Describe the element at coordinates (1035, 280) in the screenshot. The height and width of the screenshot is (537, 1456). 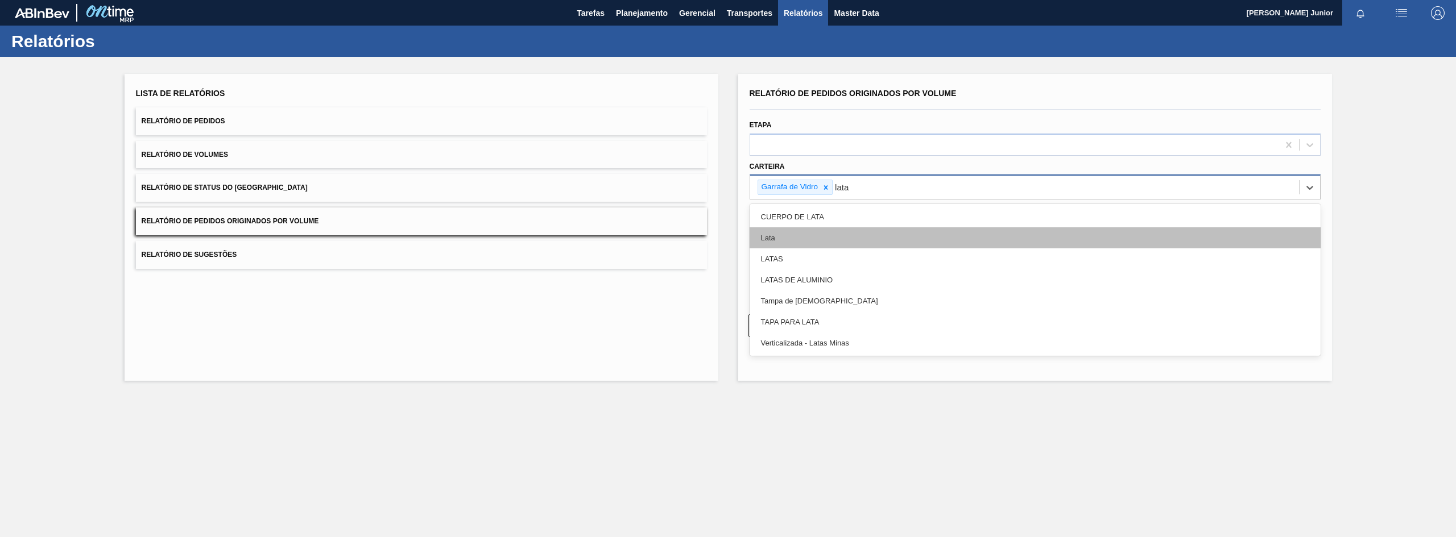
I see `div: LATAS DE ALUMINIO` at that location.